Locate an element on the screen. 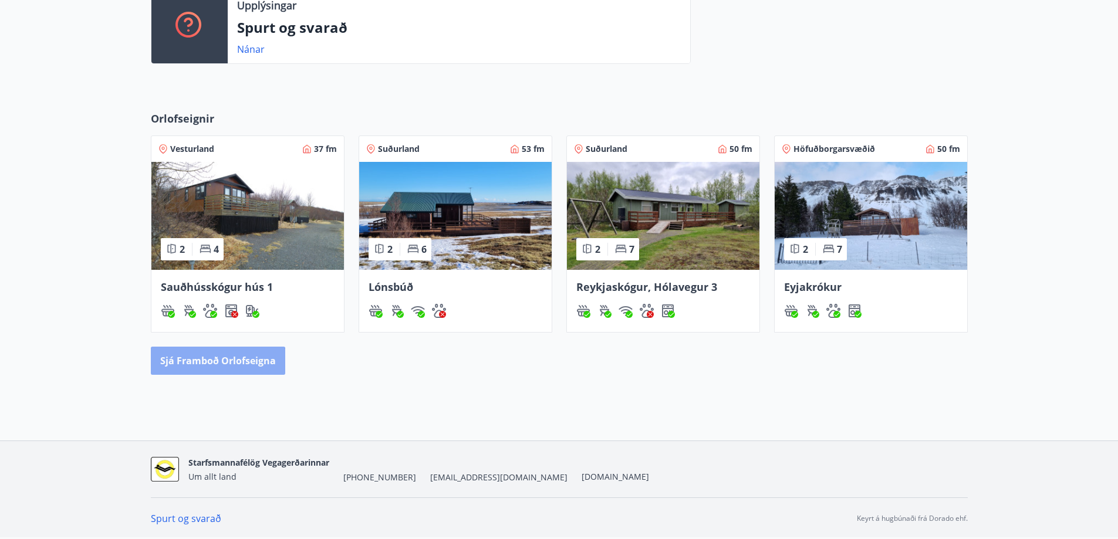  p: Spurt og svarað is located at coordinates (459, 28).